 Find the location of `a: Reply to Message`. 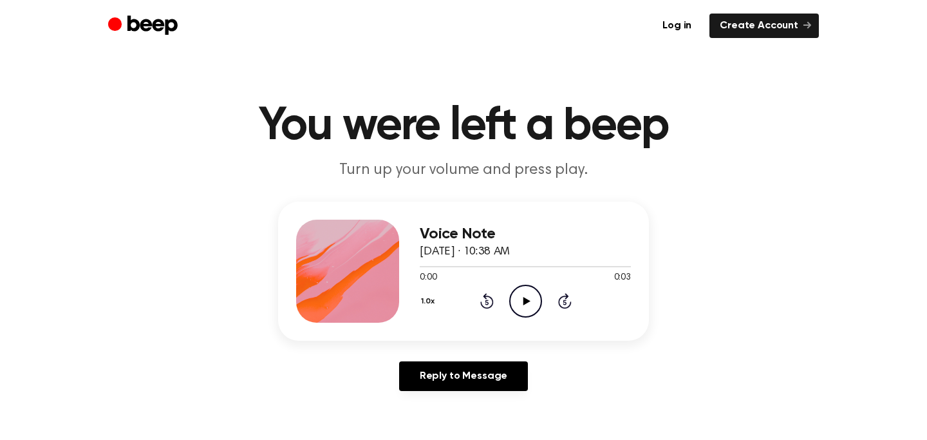

a: Reply to Message is located at coordinates (464, 376).